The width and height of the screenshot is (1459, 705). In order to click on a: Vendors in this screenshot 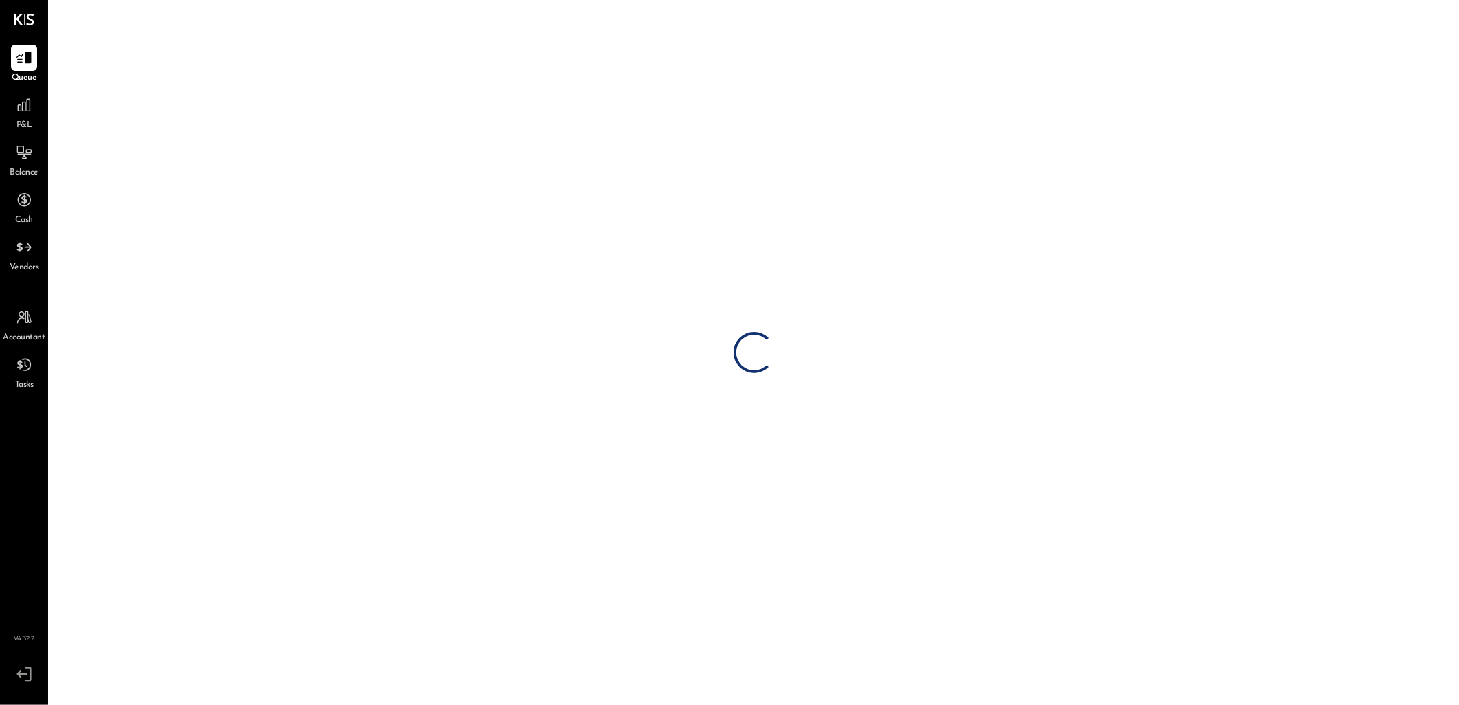, I will do `click(24, 254)`.